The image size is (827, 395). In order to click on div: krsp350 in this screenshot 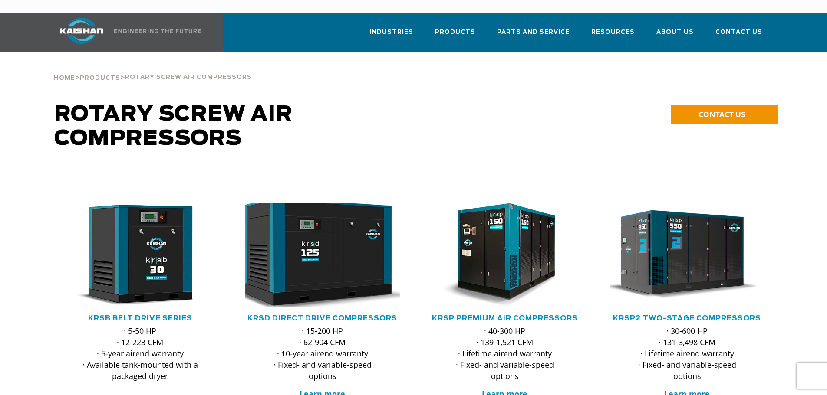, I will do `click(687, 255)`.